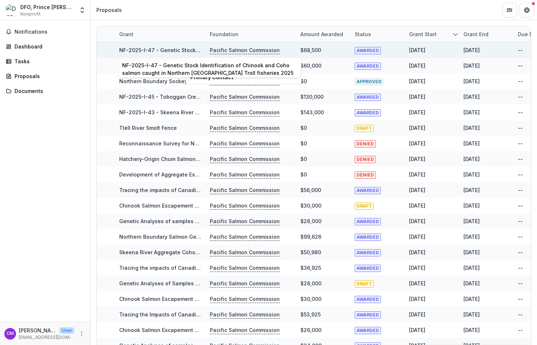  Describe the element at coordinates (243, 77) in the screenshot. I see `p: Primary Contact` at that location.